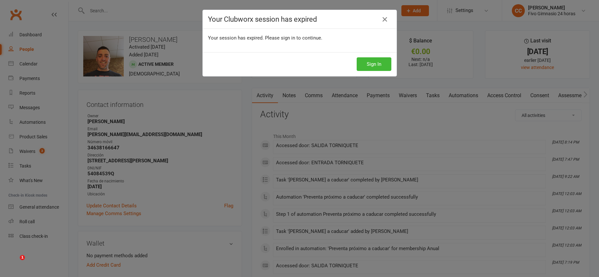  I want to click on a: Close, so click(385, 19).